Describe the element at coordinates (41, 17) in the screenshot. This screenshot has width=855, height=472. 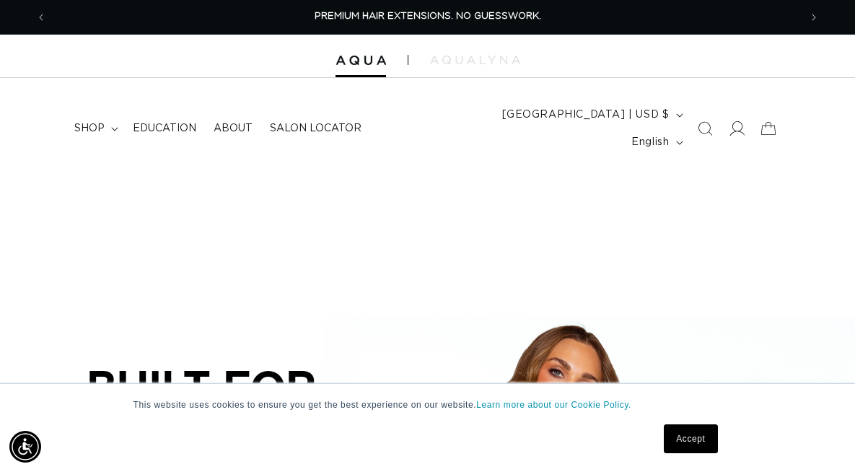
I see `button: Previous announcement` at that location.